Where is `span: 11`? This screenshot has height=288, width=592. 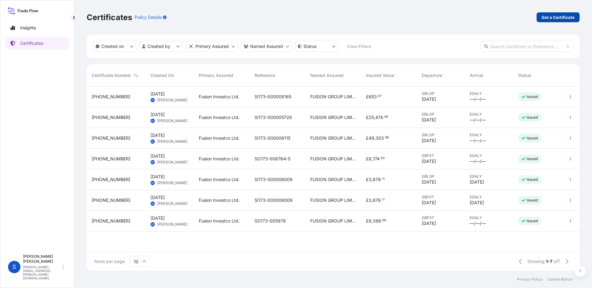 span: 11 is located at coordinates (383, 179).